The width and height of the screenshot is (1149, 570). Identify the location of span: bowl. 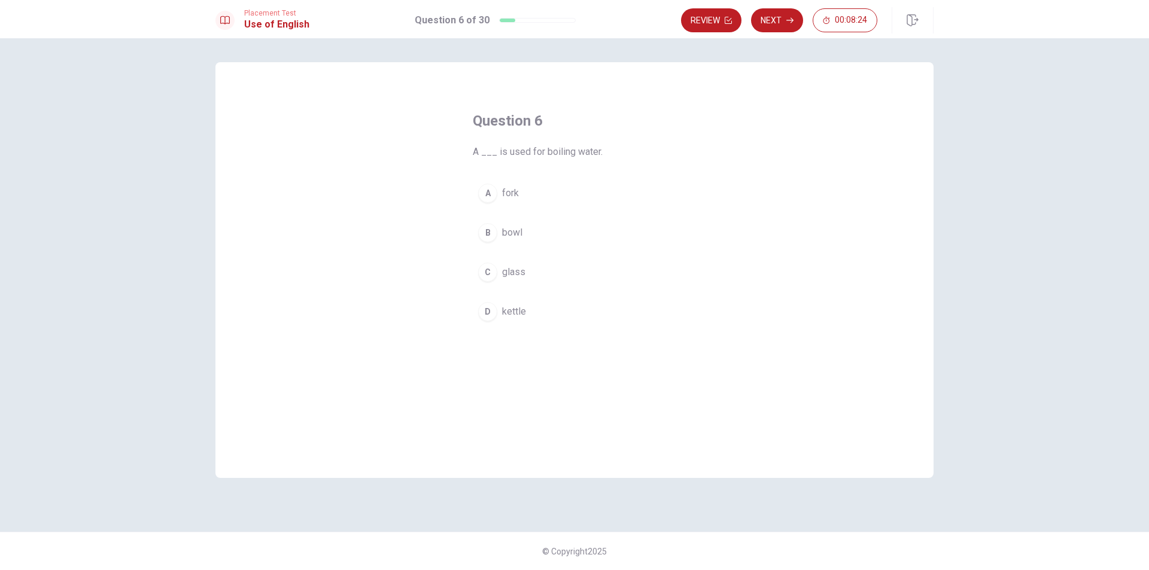
(512, 233).